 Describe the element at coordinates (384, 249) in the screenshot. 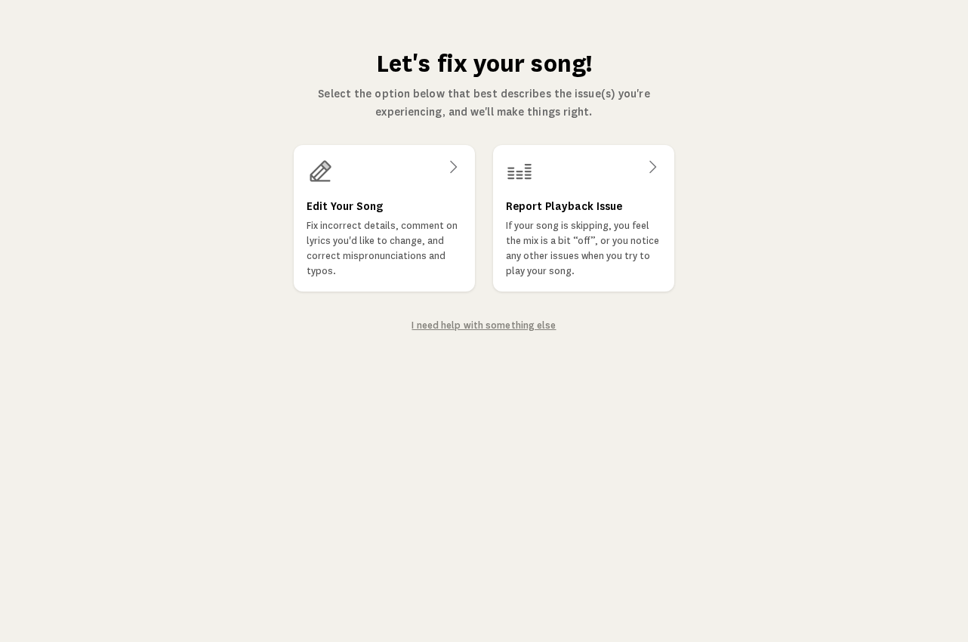

I see `p: Fix incorrect details, comment on lyrics you'd like to change, and correct mispronunciations and ...` at that location.